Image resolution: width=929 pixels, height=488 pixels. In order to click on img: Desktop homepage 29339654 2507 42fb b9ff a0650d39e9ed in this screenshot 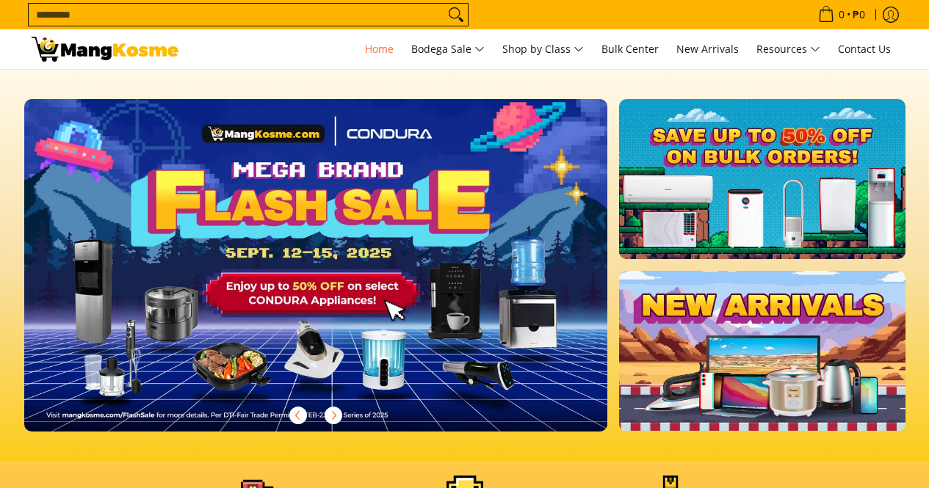, I will do `click(316, 265)`.